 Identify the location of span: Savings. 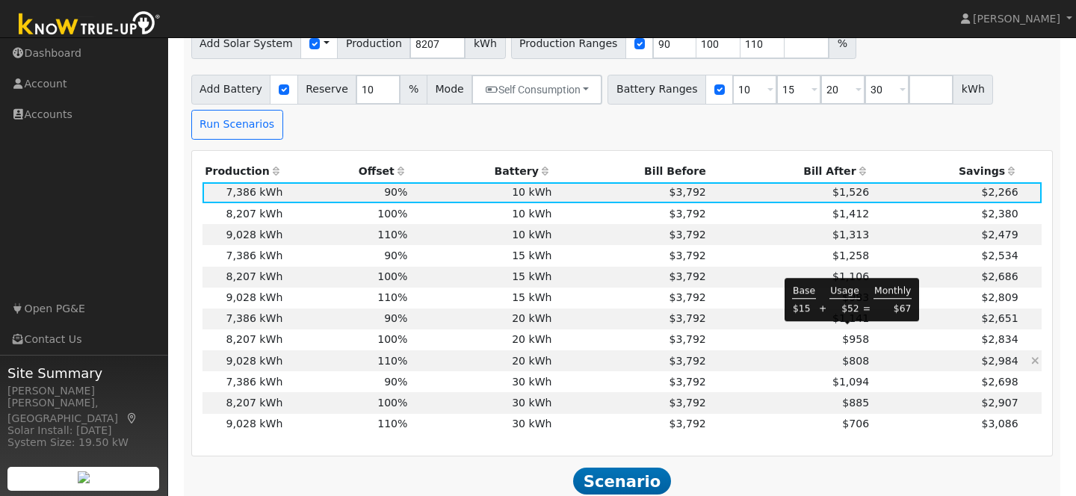
(982, 171).